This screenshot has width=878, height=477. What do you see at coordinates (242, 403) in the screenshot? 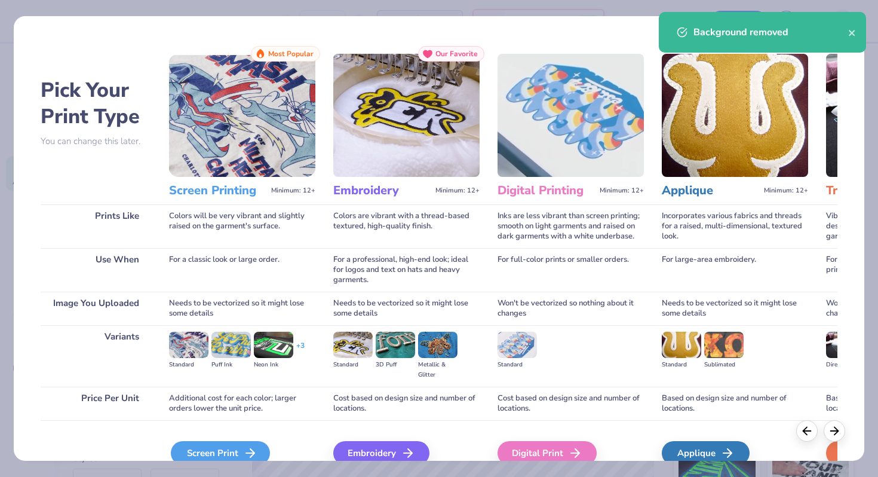
I see `div: Additional cost for each color; larger orders lower the unit price.` at bounding box center [242, 403].